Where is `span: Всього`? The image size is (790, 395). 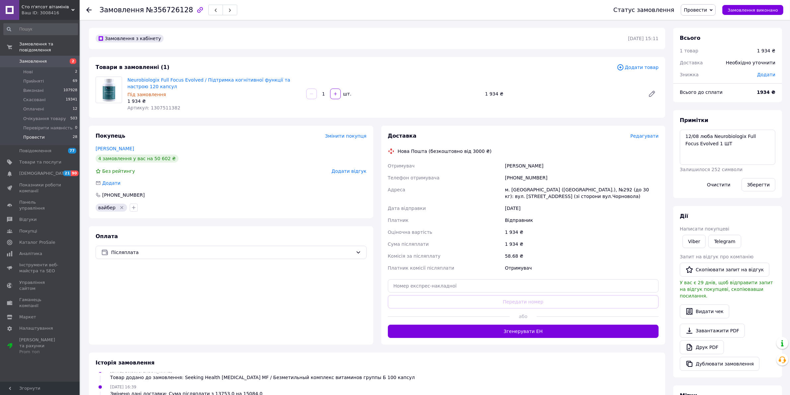
span: Всього is located at coordinates (690, 38).